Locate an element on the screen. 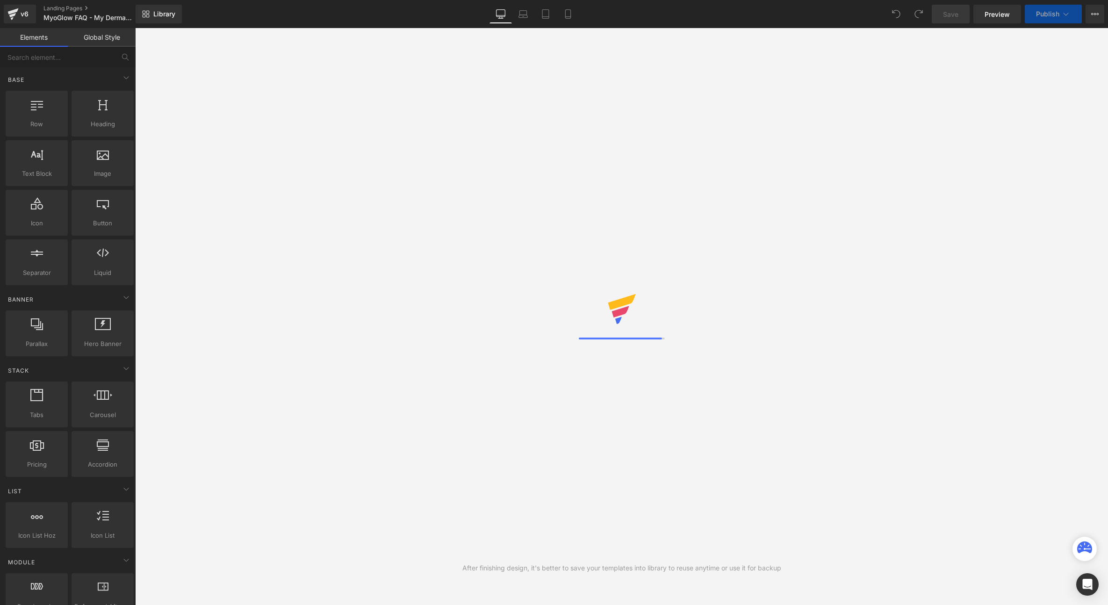  span: Icon is located at coordinates (36, 223).